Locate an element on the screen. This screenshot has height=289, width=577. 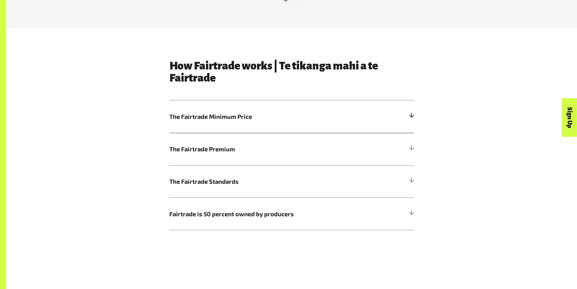
span: The Fairtrade Standards is located at coordinates (261, 181).